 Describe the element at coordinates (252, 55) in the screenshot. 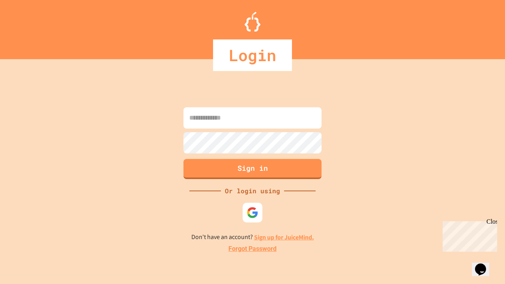

I see `div: Login` at that location.